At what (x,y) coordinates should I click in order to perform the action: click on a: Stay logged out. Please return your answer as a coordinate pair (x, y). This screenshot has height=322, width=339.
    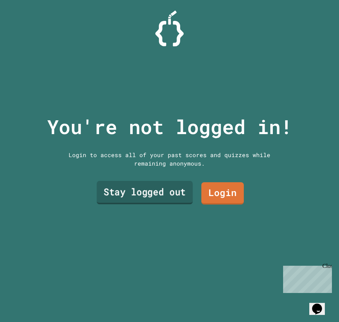
    Looking at the image, I should click on (144, 192).